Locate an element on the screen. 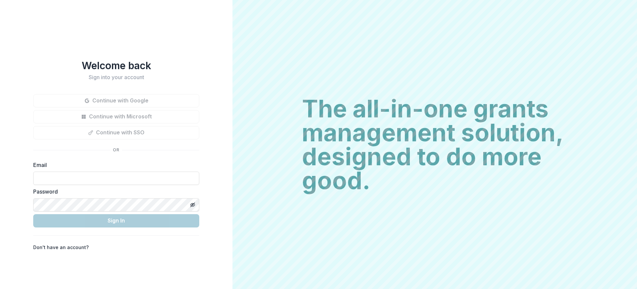 The image size is (637, 289). p: Don't have an account? is located at coordinates (61, 247).